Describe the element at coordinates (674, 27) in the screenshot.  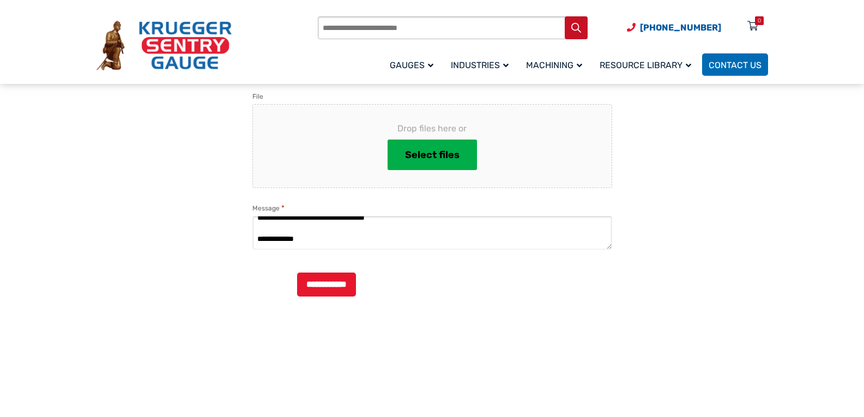
I see `a: Phone Number (920) 434-8860` at that location.